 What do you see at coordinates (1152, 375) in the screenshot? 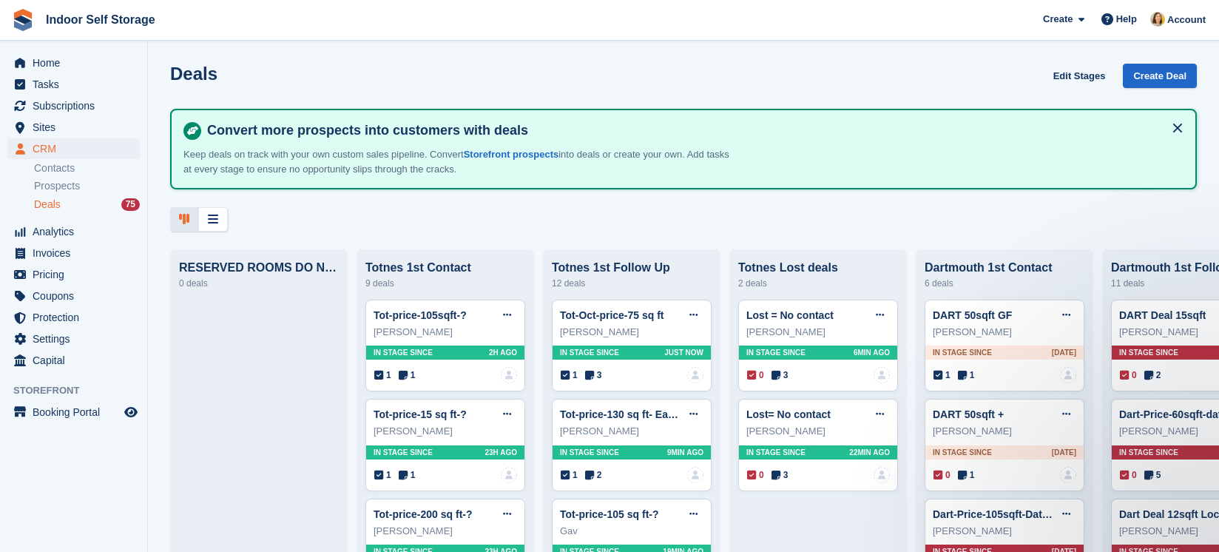
I see `span: 2` at bounding box center [1152, 375].